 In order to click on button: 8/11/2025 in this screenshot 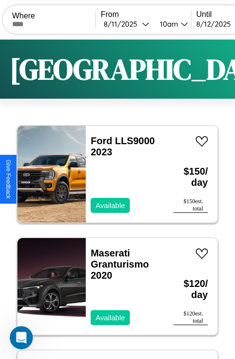, I will do `click(126, 24)`.